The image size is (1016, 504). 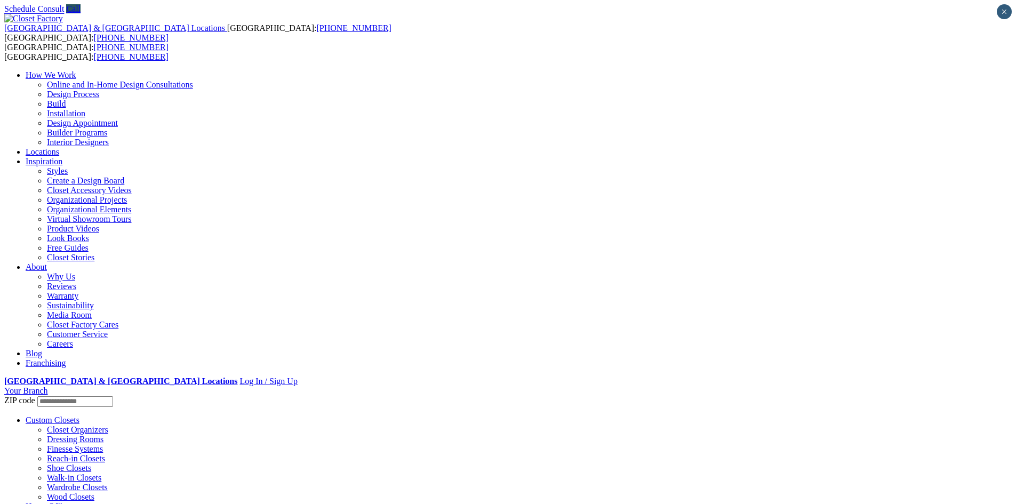 What do you see at coordinates (89, 219) in the screenshot?
I see `a: Virtual Showroom Tours` at bounding box center [89, 219].